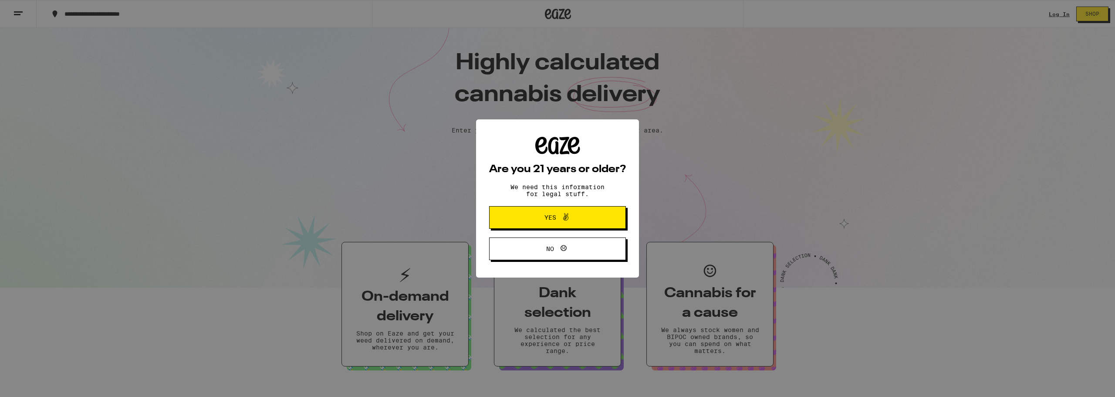 This screenshot has height=397, width=1115. I want to click on p: We need this information for legal stuff., so click(558, 190).